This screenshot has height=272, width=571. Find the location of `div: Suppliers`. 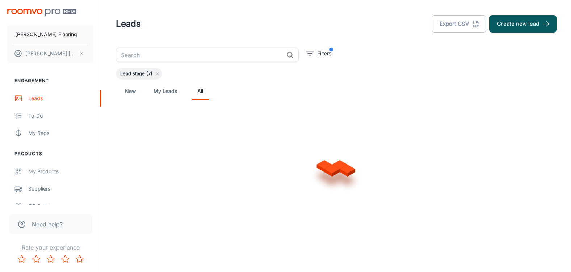

div: Suppliers is located at coordinates (61, 189).